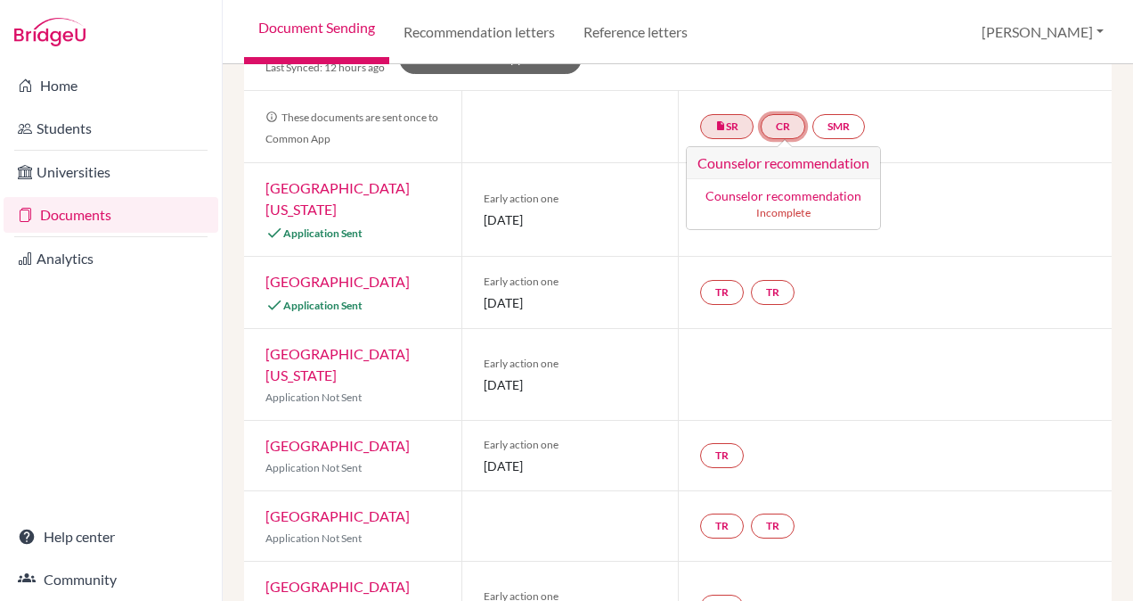  Describe the element at coordinates (110, 579) in the screenshot. I see `a: Community` at that location.